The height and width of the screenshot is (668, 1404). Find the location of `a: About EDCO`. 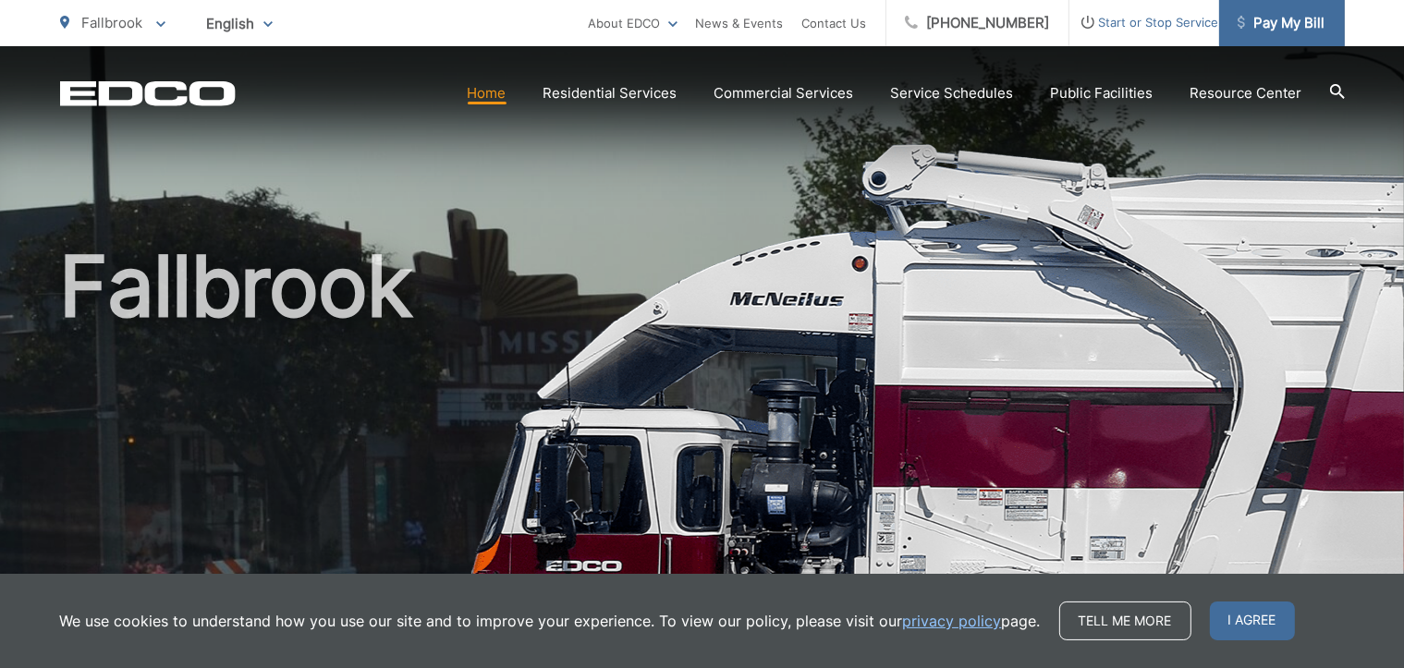

a: About EDCO is located at coordinates (633, 23).